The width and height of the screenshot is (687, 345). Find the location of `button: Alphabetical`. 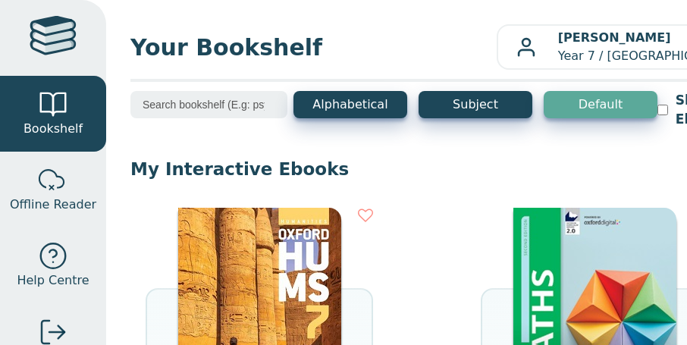

button: Alphabetical is located at coordinates (350, 105).